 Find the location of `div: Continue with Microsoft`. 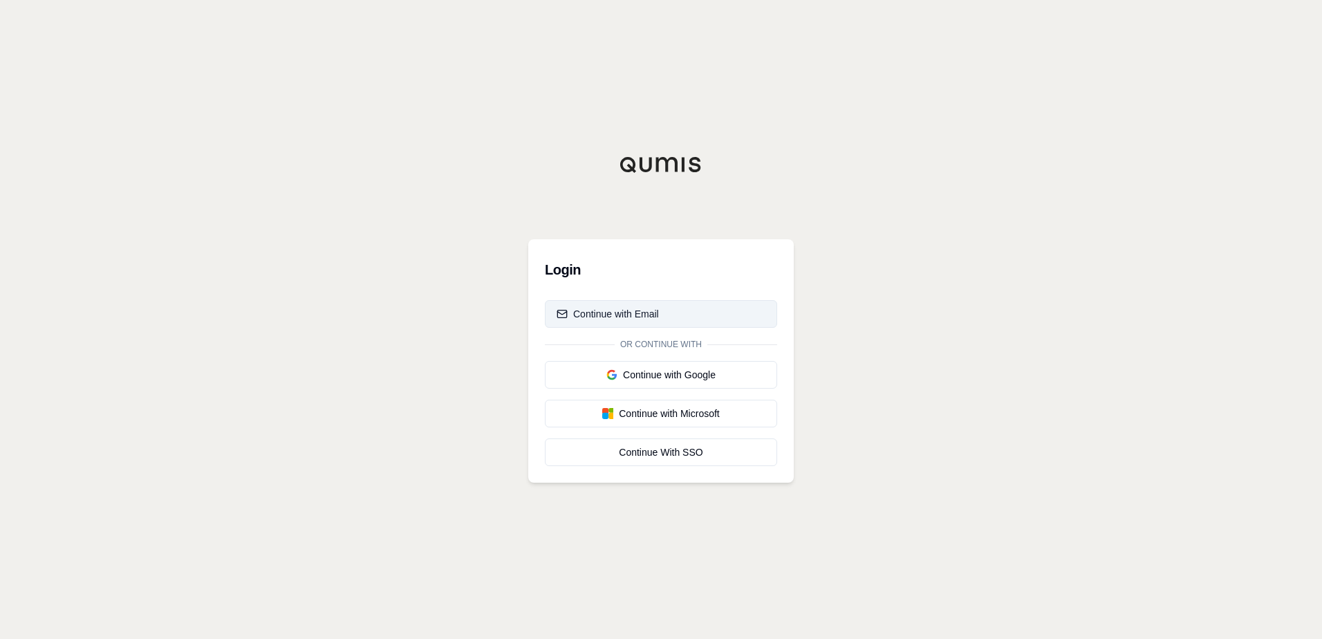

div: Continue with Microsoft is located at coordinates (661, 414).